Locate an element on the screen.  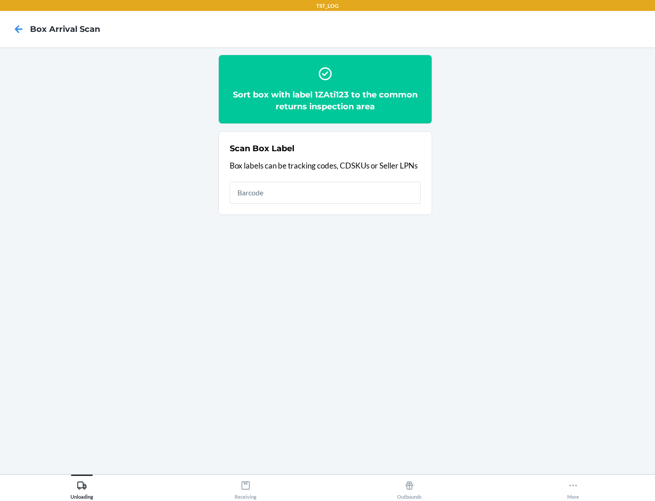
input: Barcode is located at coordinates (325, 193).